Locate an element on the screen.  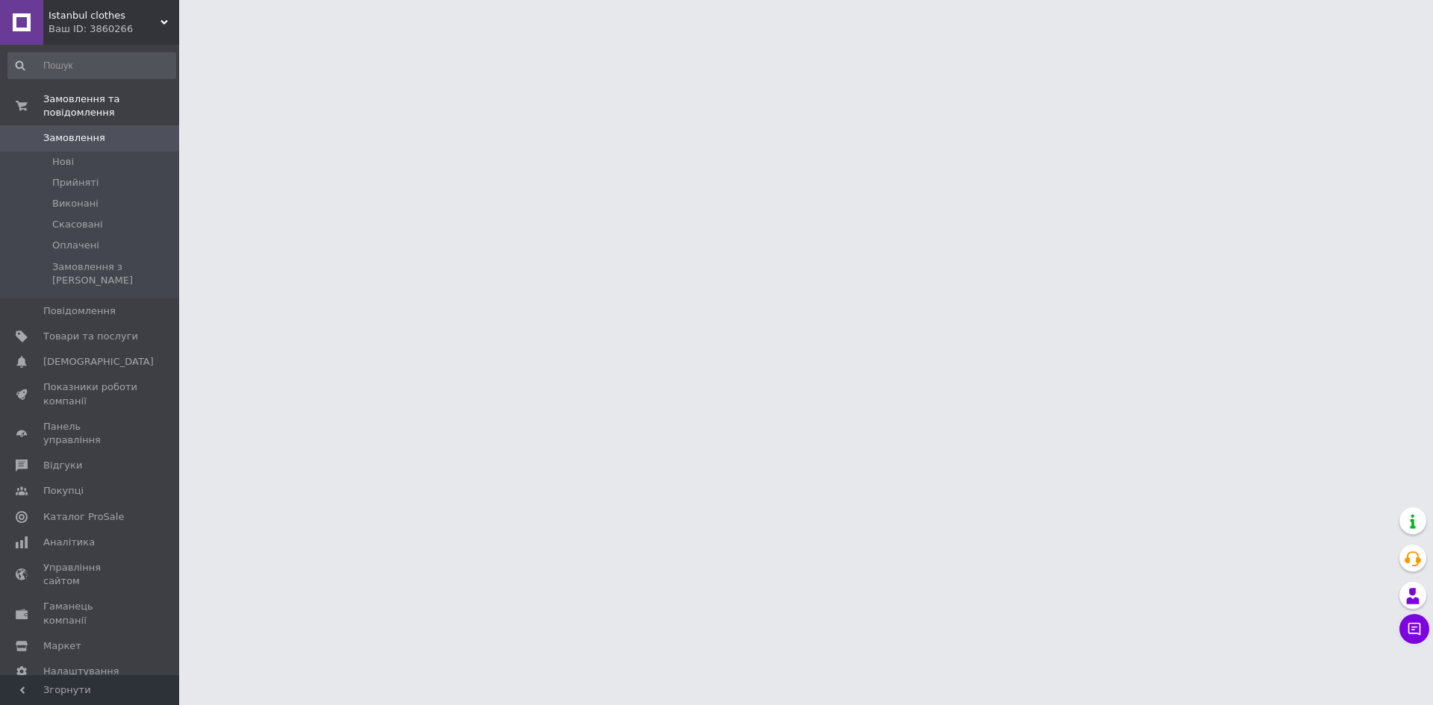
span: Повідомлення is located at coordinates (79, 311).